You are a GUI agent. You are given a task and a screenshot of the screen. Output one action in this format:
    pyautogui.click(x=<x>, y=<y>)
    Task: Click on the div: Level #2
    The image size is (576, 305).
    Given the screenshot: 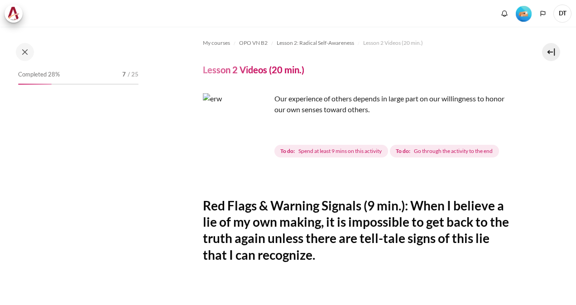 What is the action you would take?
    pyautogui.click(x=524, y=13)
    